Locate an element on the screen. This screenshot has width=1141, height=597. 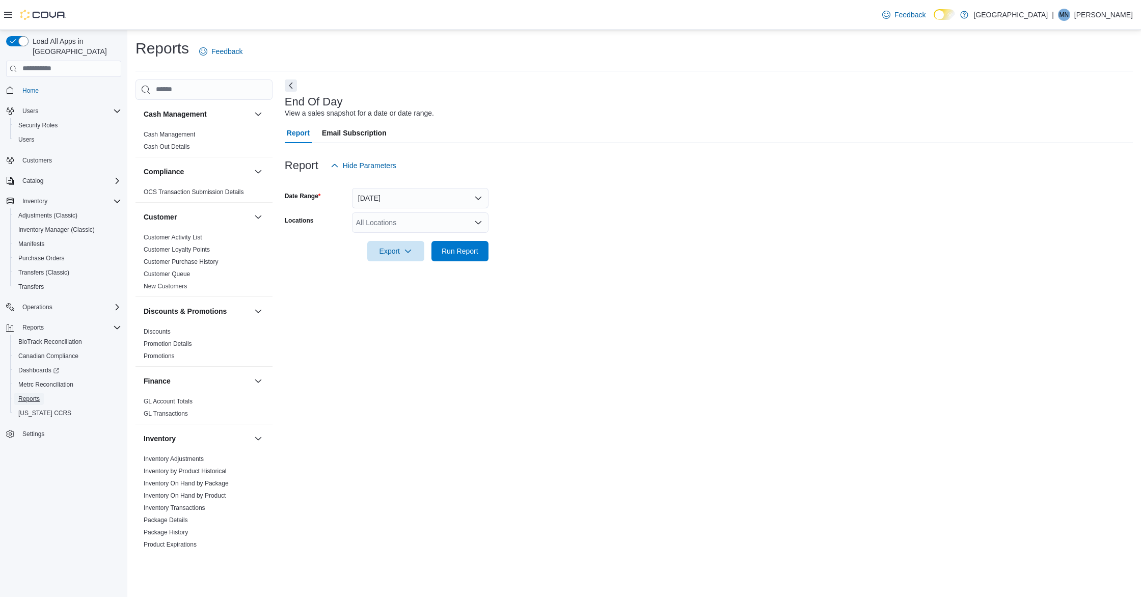
img: Cova is located at coordinates (43, 15).